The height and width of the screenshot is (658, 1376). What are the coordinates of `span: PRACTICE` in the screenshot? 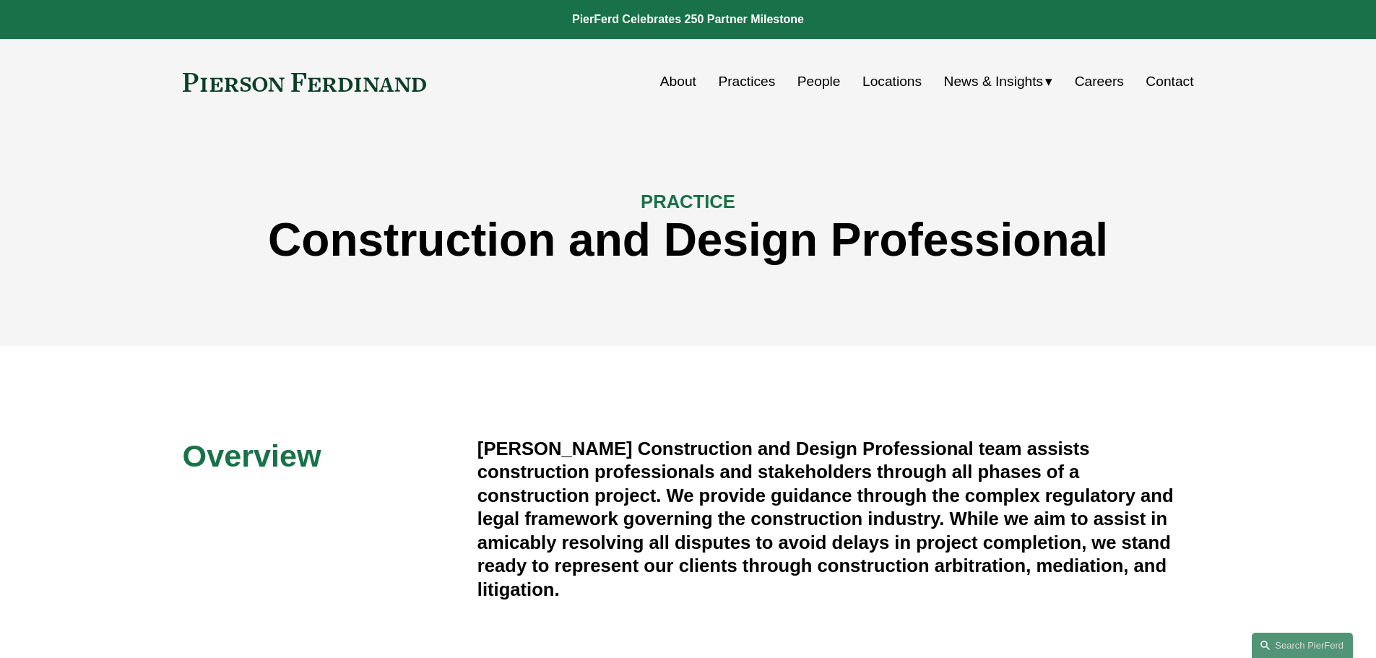 It's located at (688, 202).